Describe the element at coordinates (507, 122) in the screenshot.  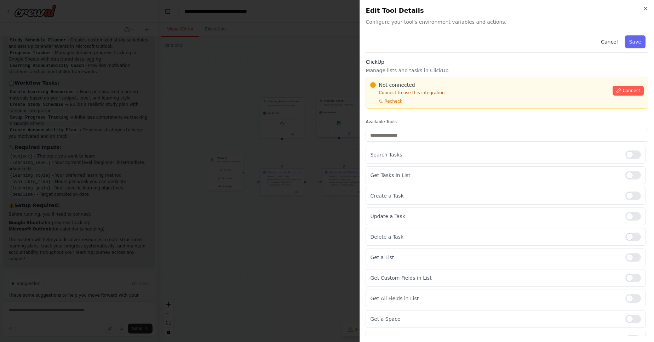
I see `label: Available Tools` at that location.